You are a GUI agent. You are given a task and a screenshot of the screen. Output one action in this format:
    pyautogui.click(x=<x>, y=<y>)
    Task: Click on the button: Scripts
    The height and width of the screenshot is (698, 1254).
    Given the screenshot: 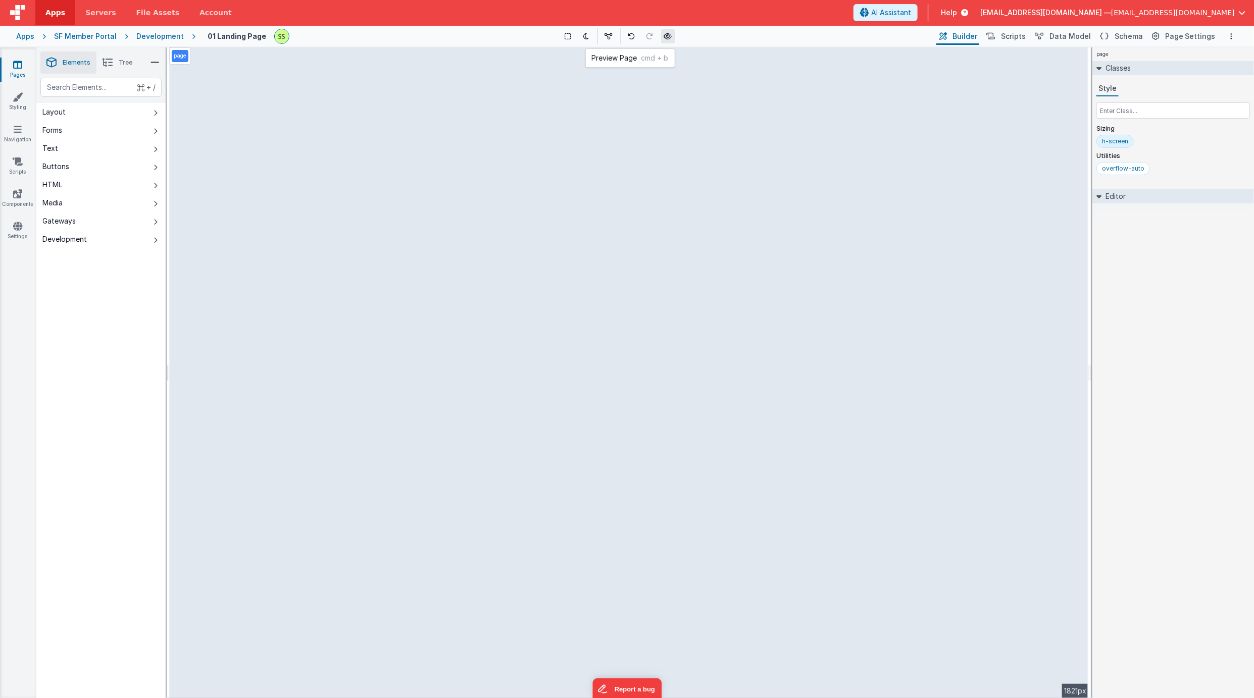 What is the action you would take?
    pyautogui.click(x=1005, y=36)
    